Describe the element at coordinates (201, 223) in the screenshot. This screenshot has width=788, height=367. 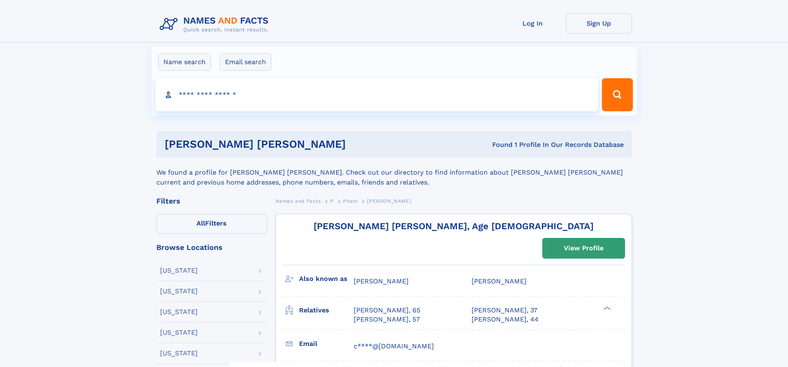
I see `span: All` at that location.